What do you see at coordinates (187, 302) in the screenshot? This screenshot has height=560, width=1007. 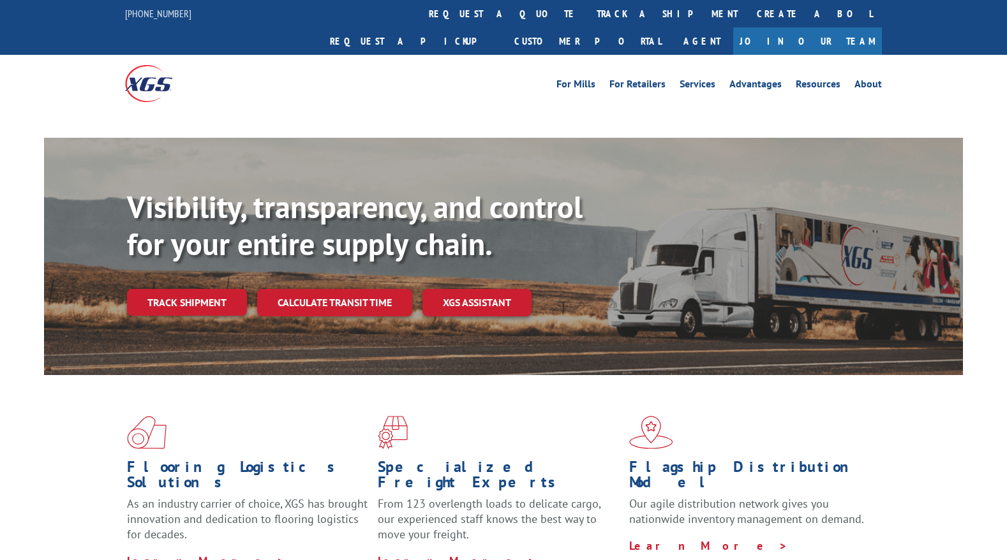 I see `a: Track shipment` at bounding box center [187, 302].